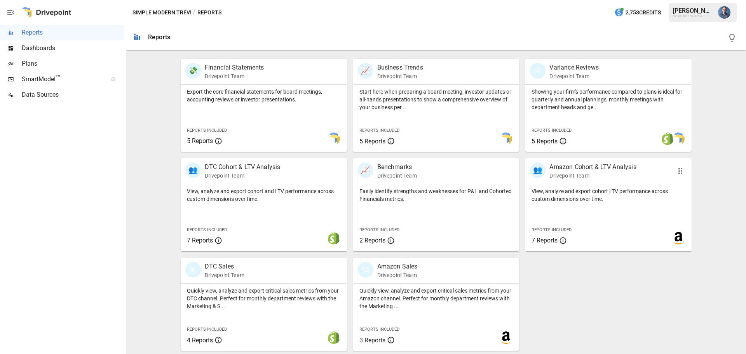  Describe the element at coordinates (264, 298) in the screenshot. I see `p: Quickly view, analyze and export critical sales metrics from your DTC channel. Perfect for monthl...` at that location.